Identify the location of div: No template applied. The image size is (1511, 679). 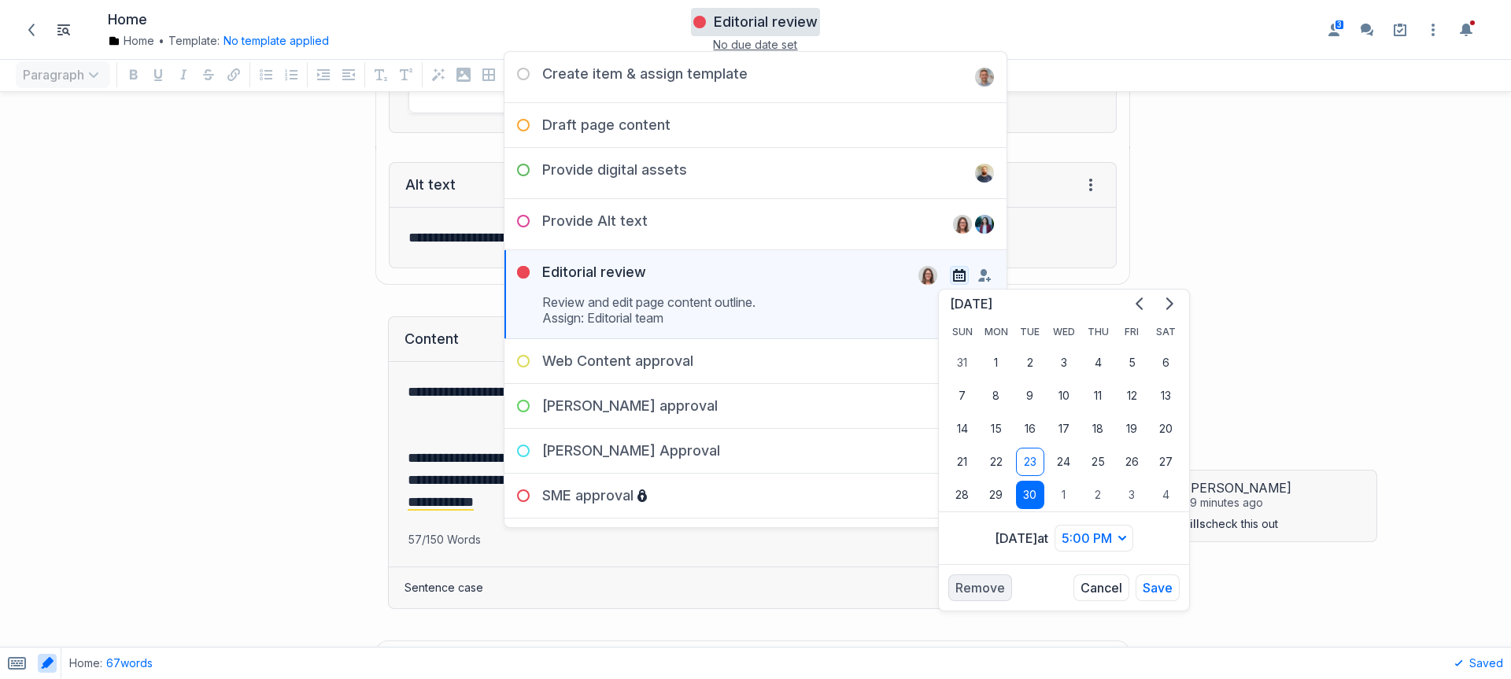
(274, 41).